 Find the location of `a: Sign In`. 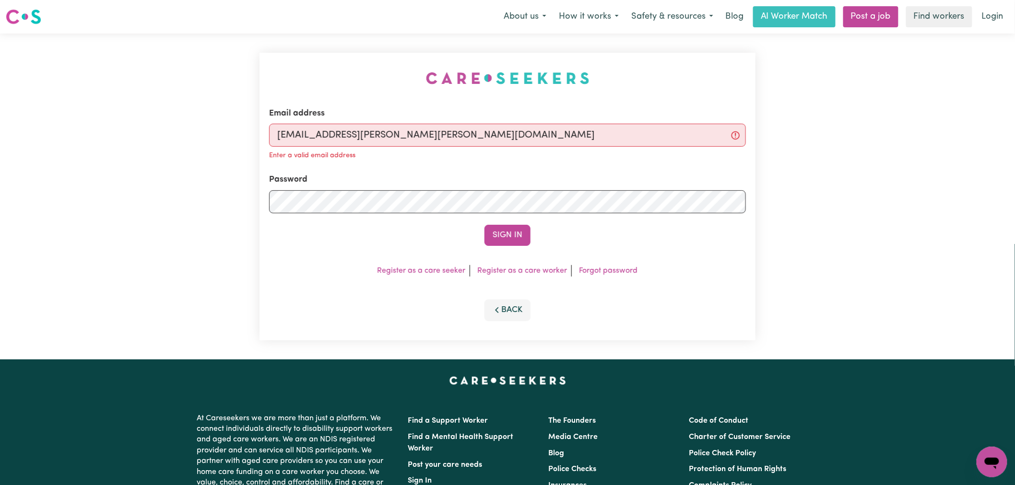

a: Sign In is located at coordinates (420, 481).